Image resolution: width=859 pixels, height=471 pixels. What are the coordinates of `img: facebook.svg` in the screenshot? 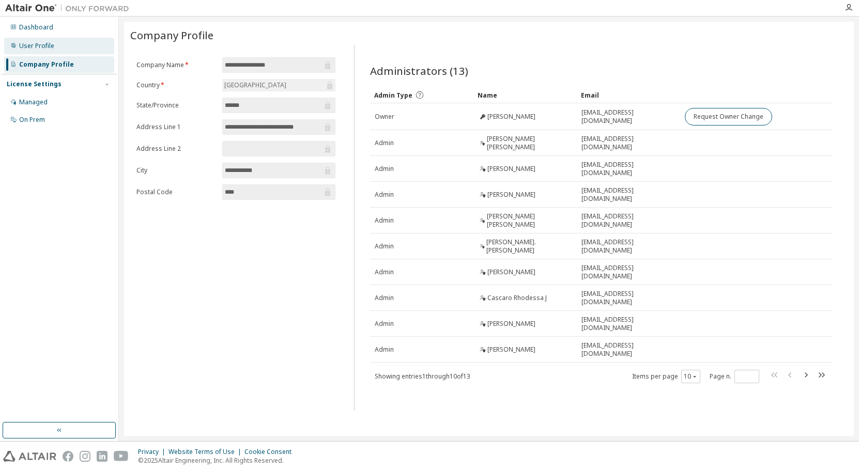 It's located at (68, 456).